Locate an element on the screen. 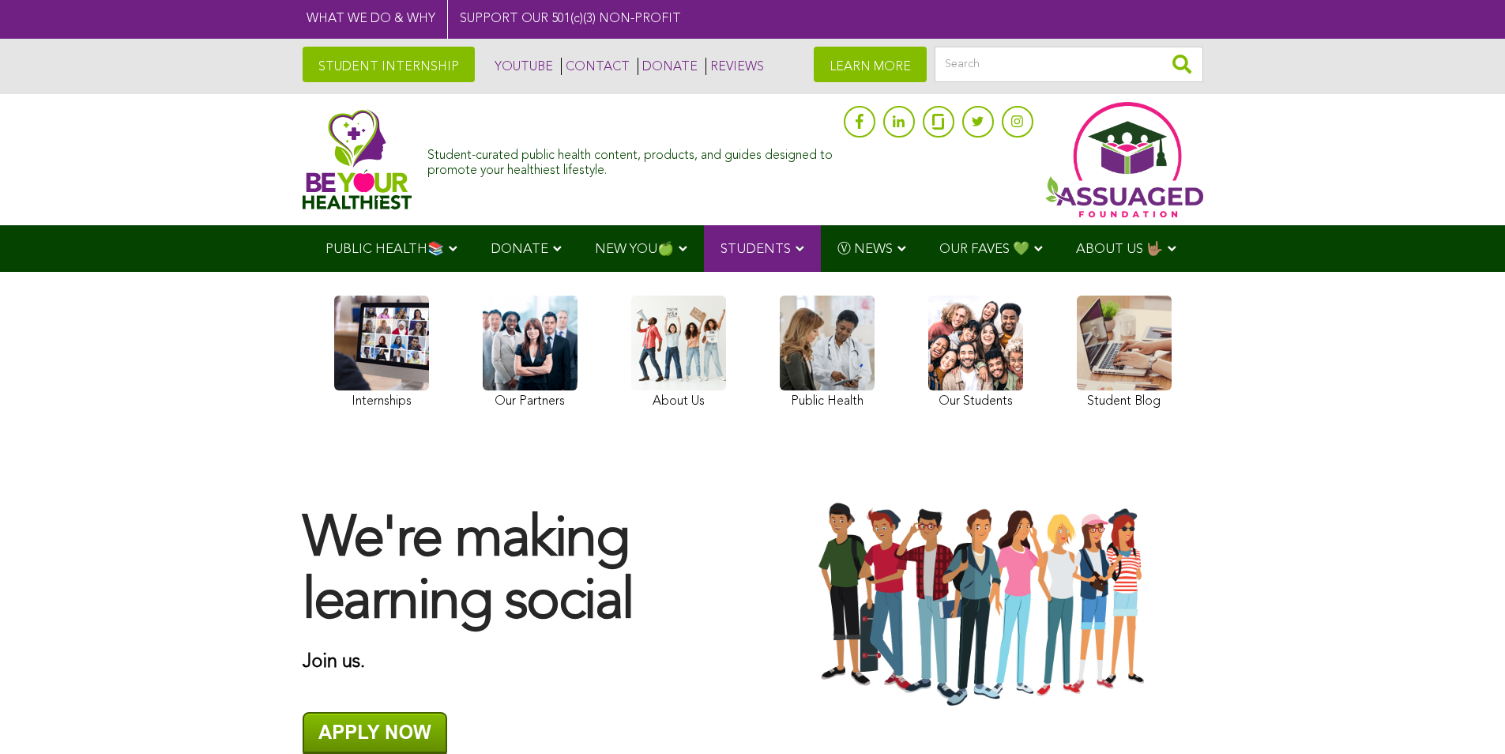 This screenshot has height=754, width=1505. div: Chat Widget is located at coordinates (1465, 716).